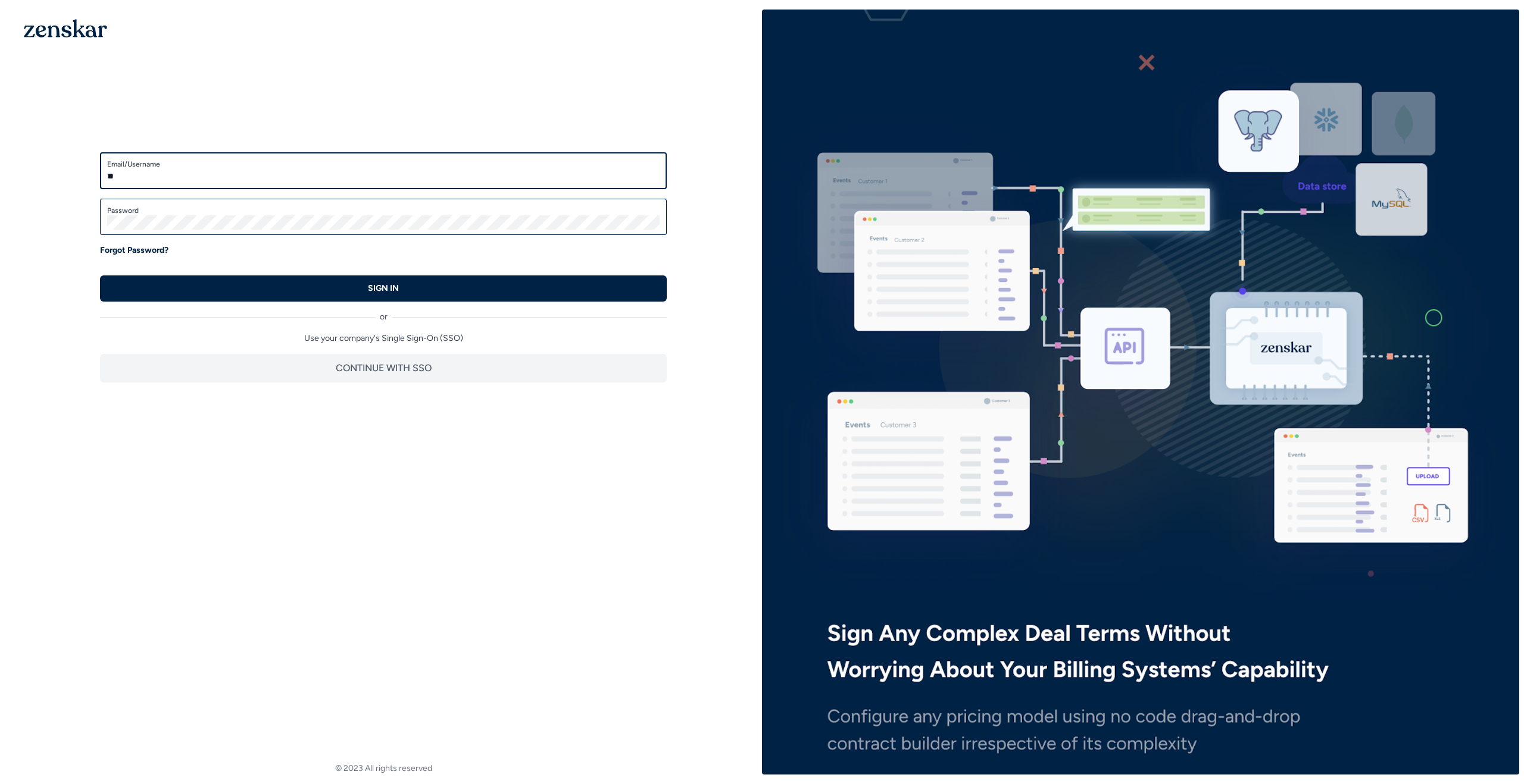 The image size is (1524, 784). What do you see at coordinates (384, 289) in the screenshot?
I see `p: SIGN IN` at bounding box center [384, 289].